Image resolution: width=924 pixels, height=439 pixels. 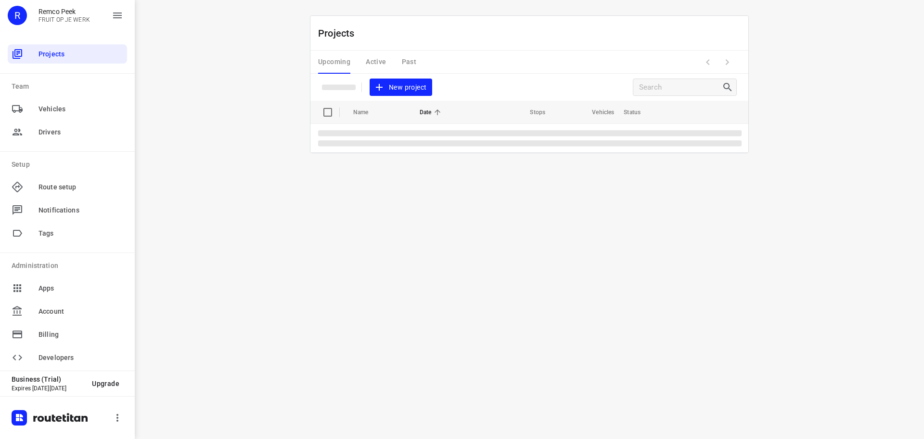 What do you see at coordinates (67, 109) in the screenshot?
I see `div: Vehicles` at bounding box center [67, 109].